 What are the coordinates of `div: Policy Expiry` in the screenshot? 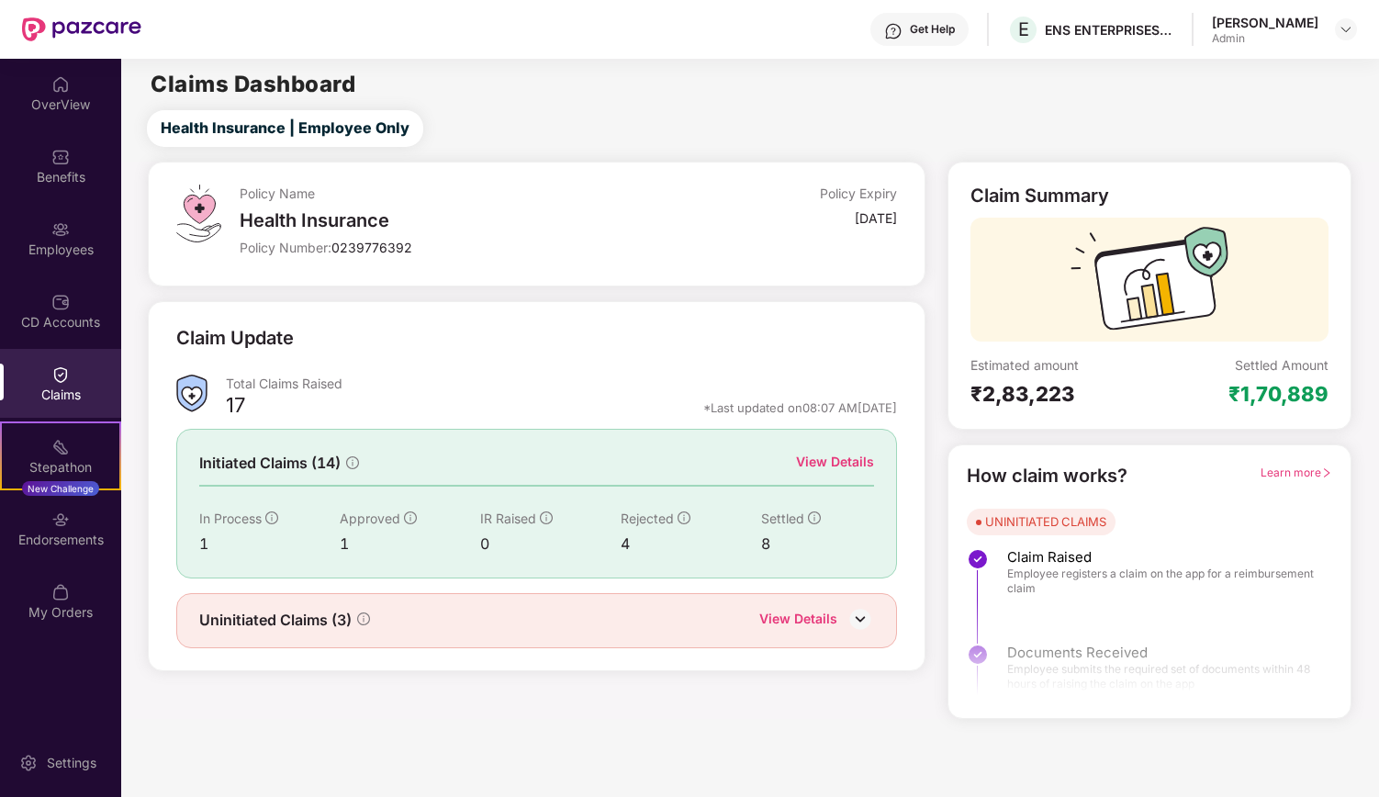 It's located at (859, 193).